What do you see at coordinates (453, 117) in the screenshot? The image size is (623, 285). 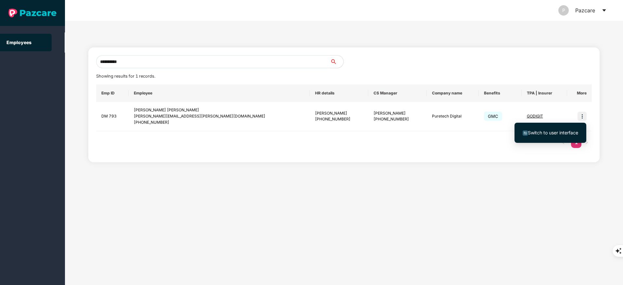 I see `td: Puretech Digital` at bounding box center [453, 117].